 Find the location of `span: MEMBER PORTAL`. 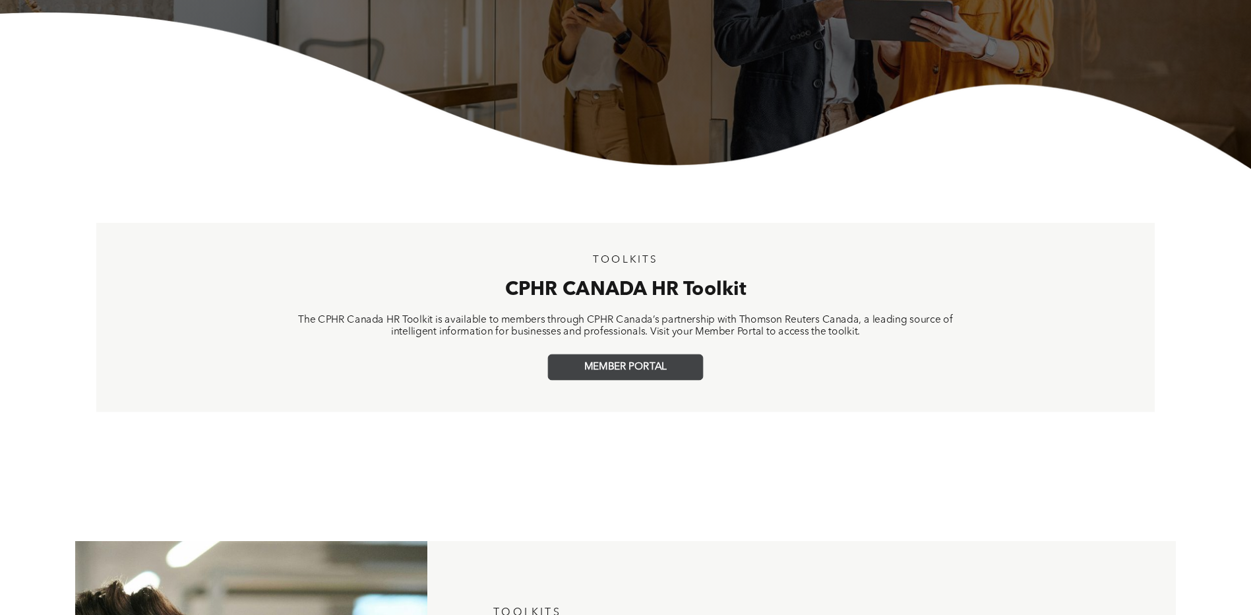

span: MEMBER PORTAL is located at coordinates (625, 367).